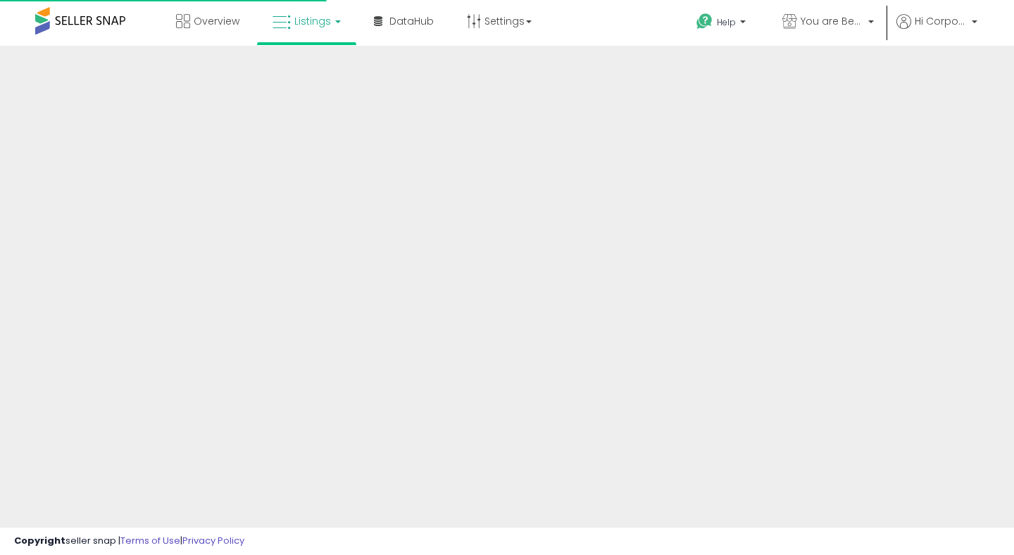 The height and width of the screenshot is (555, 1014). What do you see at coordinates (411, 21) in the screenshot?
I see `span: DataHub` at bounding box center [411, 21].